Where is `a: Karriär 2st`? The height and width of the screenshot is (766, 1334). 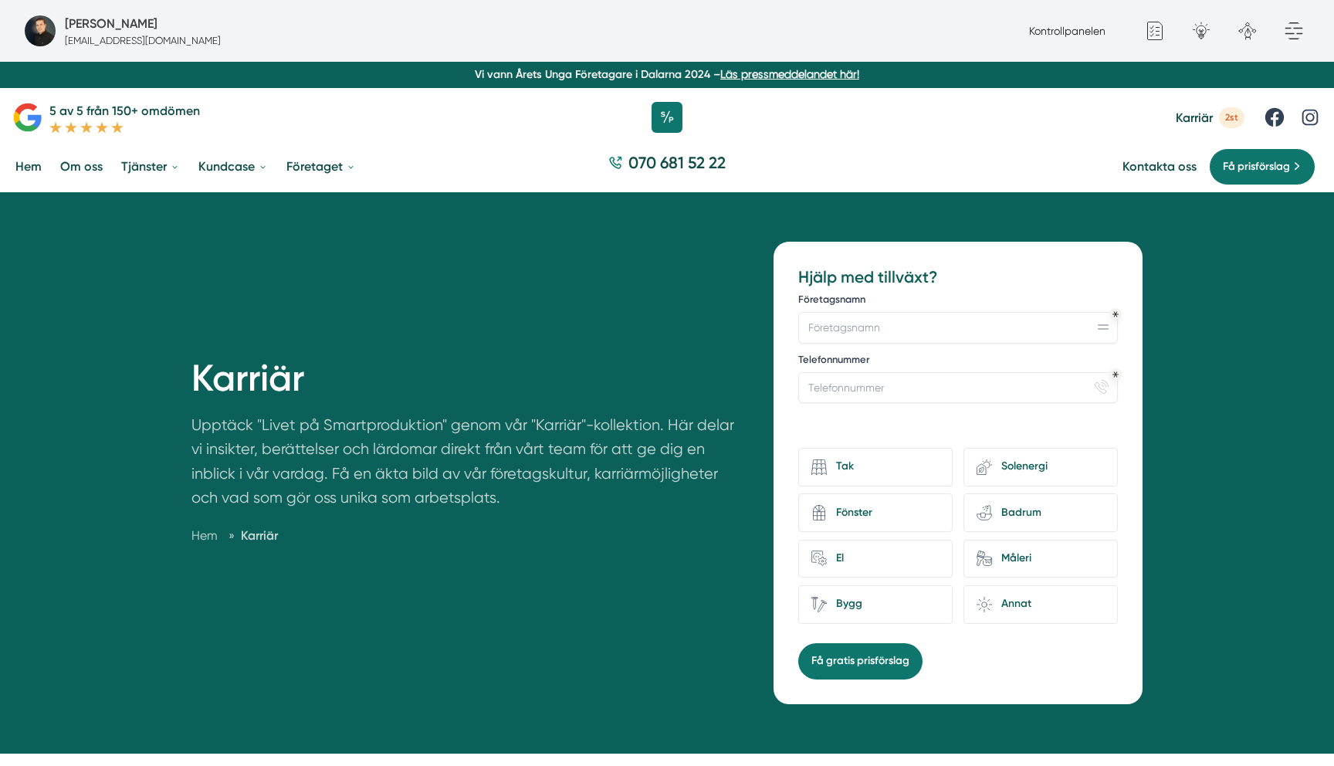 a: Karriär 2st is located at coordinates (1210, 117).